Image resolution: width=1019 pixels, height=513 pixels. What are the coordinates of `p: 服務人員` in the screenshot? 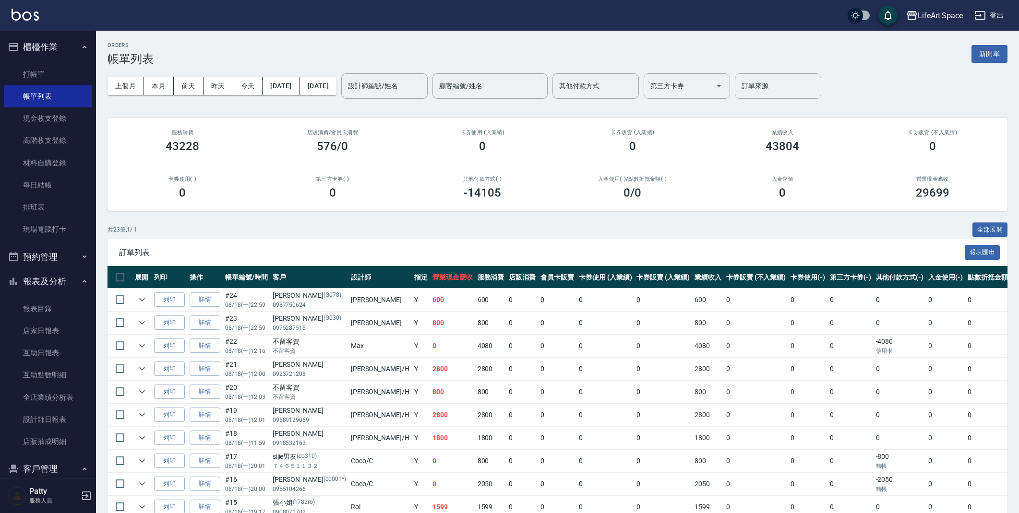 It's located at (54, 501).